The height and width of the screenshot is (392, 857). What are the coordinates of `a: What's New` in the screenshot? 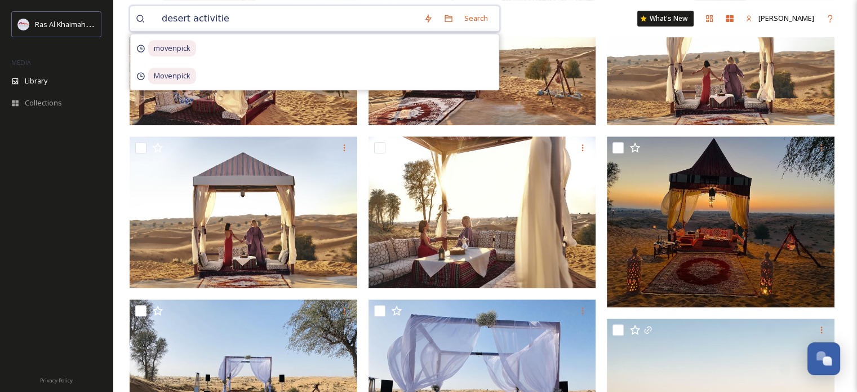 It's located at (665, 19).